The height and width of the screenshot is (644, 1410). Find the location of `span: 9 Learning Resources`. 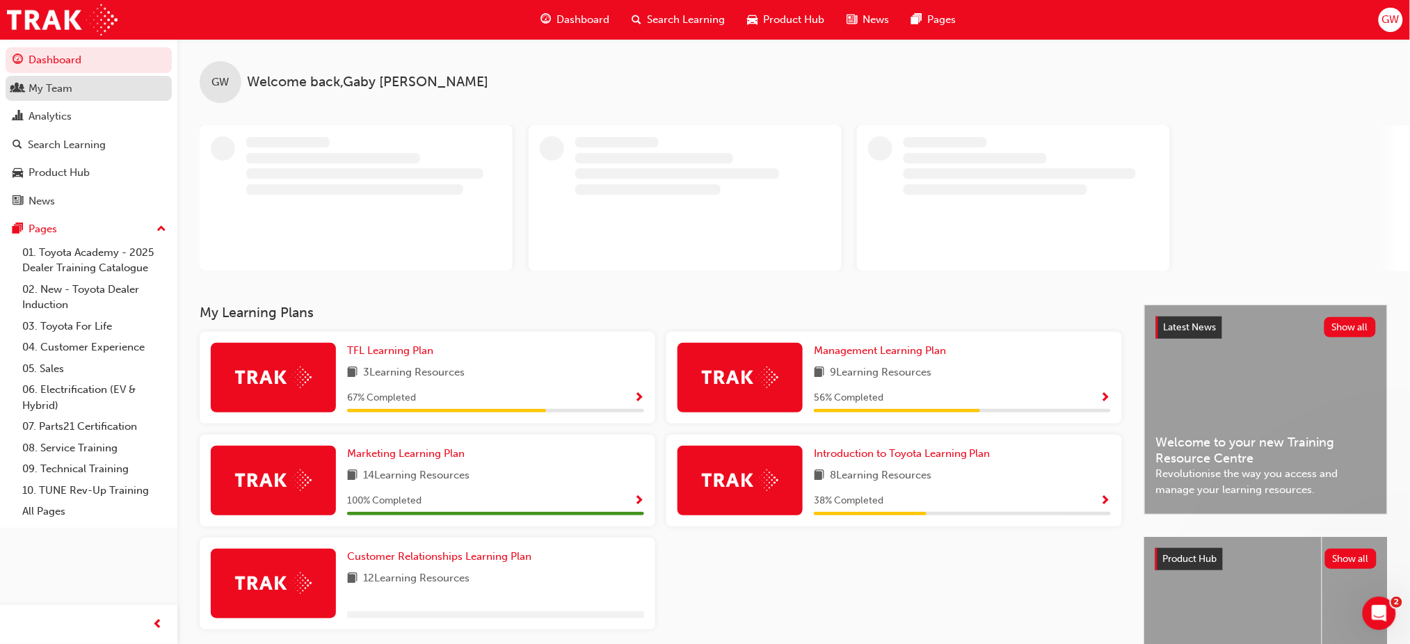

span: 9 Learning Resources is located at coordinates (881, 373).